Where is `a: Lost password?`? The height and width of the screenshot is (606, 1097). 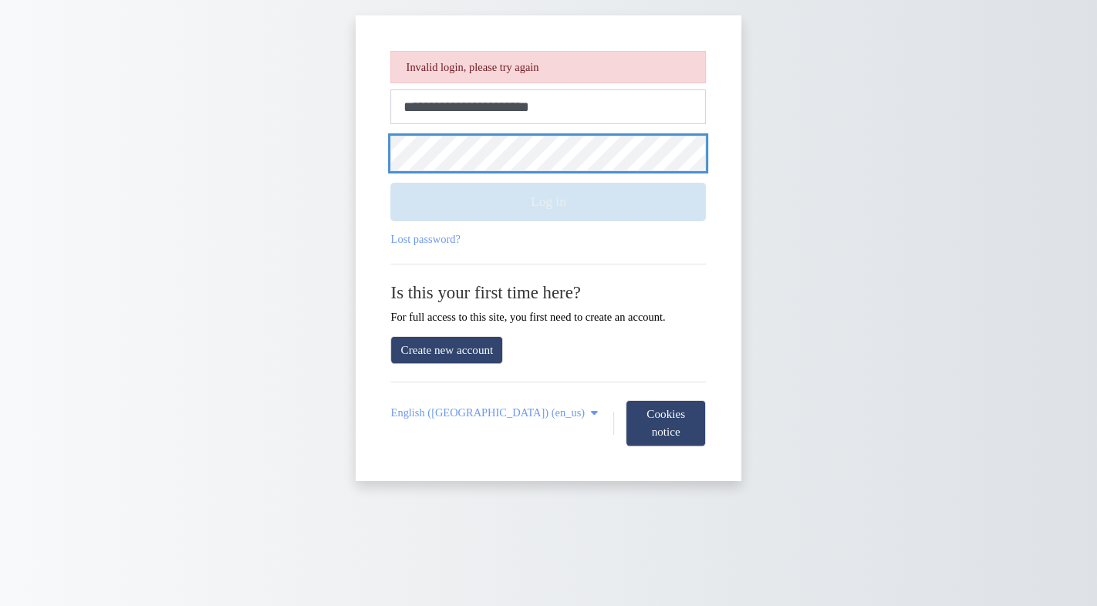
a: Lost password? is located at coordinates (426, 239).